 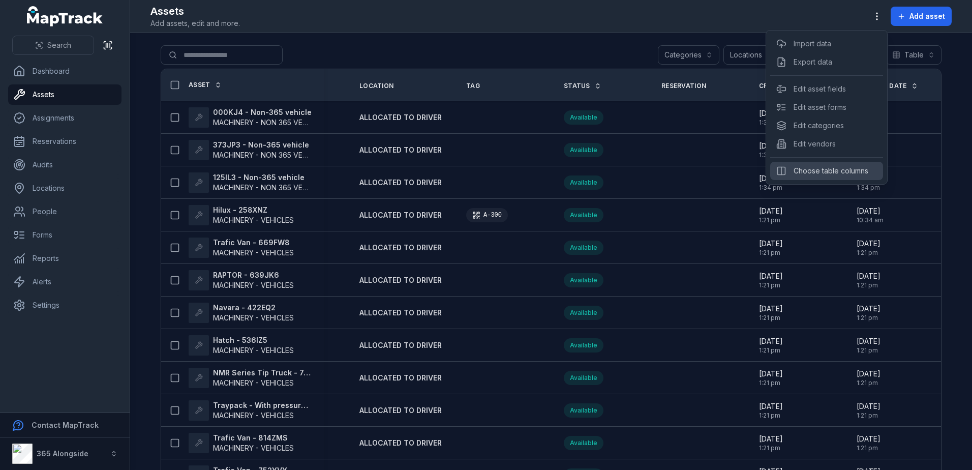 I want to click on div: Edit asset forms, so click(x=827, y=107).